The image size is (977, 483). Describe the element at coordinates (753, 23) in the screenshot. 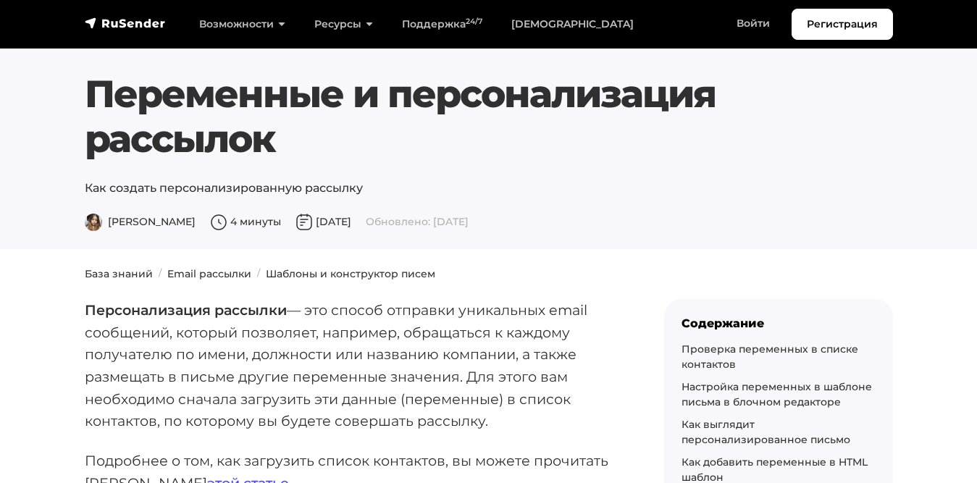

I see `a: Войти` at that location.